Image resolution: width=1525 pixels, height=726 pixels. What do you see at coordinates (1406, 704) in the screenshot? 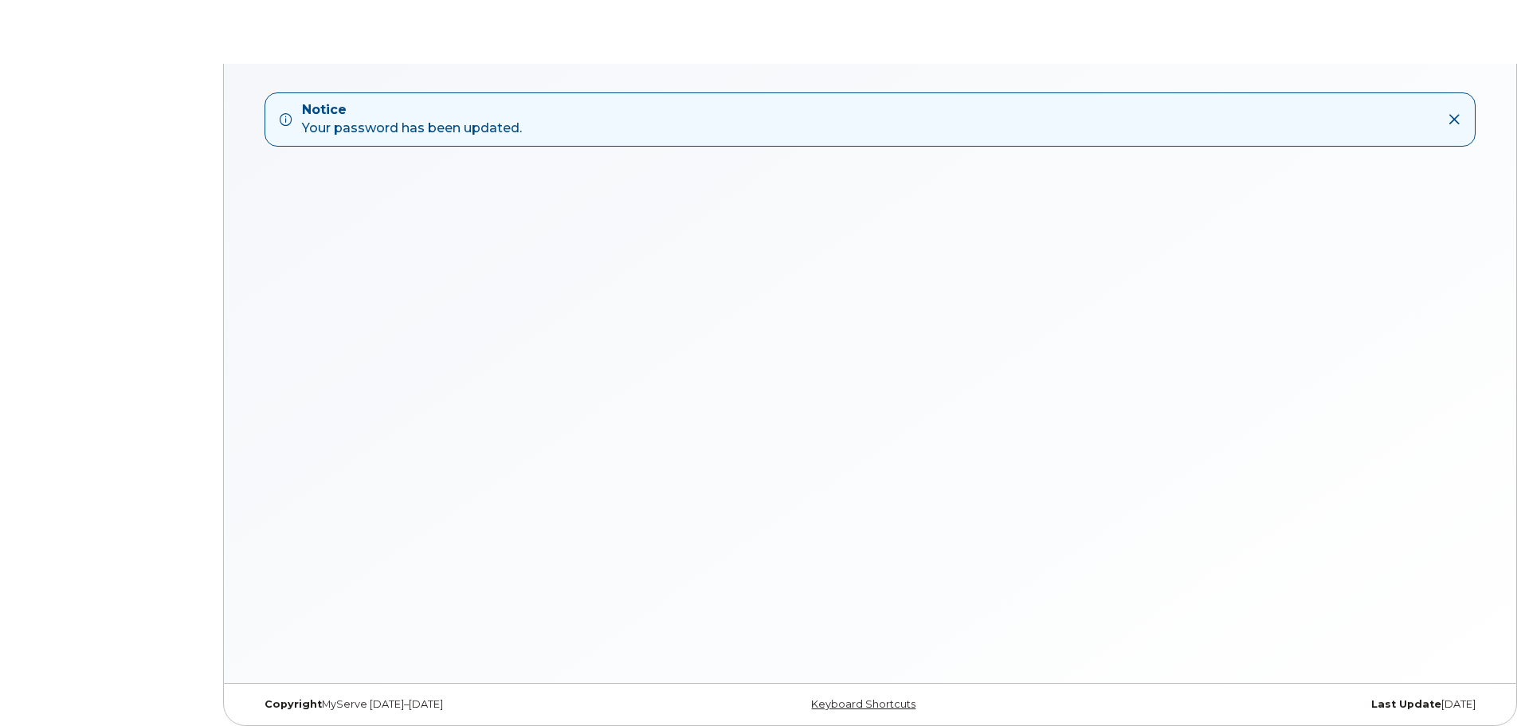
I see `strong: Last Update` at bounding box center [1406, 704].